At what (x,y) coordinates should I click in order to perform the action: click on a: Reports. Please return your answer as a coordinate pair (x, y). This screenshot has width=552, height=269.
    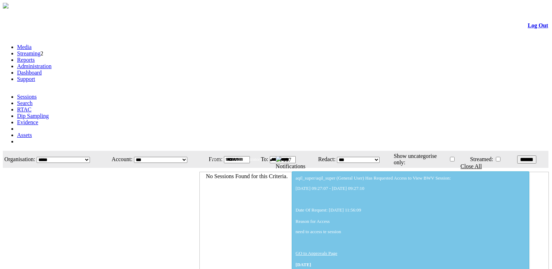
    Looking at the image, I should click on (26, 60).